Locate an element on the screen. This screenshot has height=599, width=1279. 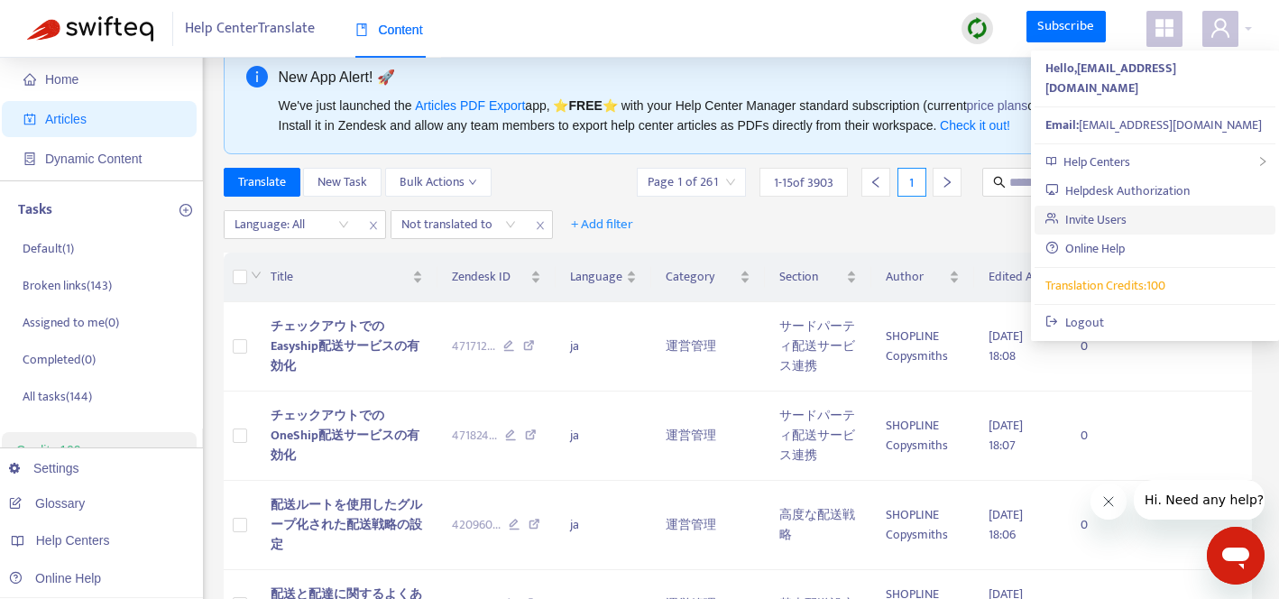
th: Zendesk ID is located at coordinates (496, 277).